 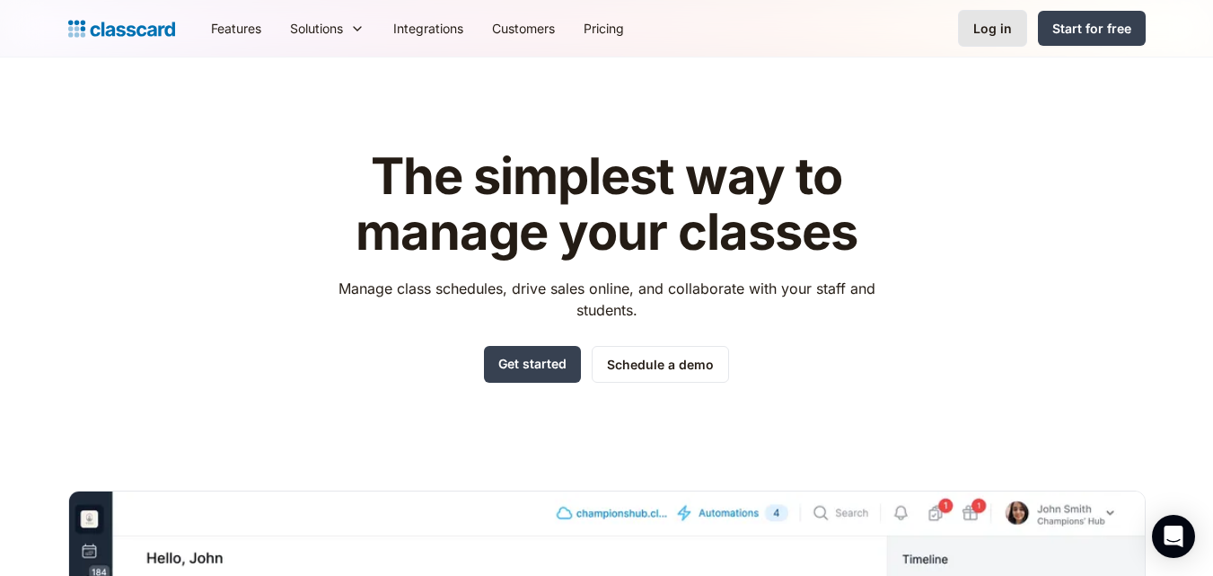 I want to click on p: Manage class schedules, drive sales online, and collaborate with your staff and students., so click(x=606, y=299).